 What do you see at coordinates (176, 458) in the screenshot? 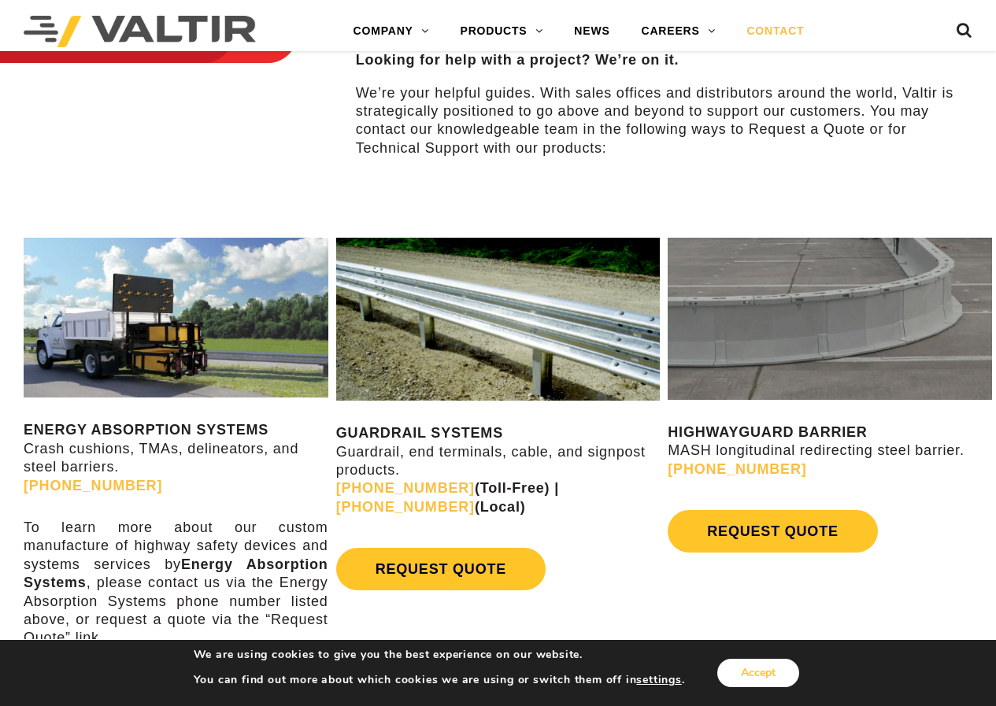
I see `p: Crash cushions, TMAs, delineators, and steel barriers.` at bounding box center [176, 458].